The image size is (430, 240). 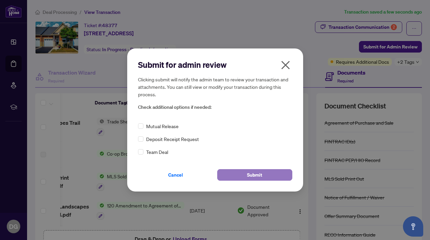 What do you see at coordinates (286, 65) in the screenshot?
I see `span: close` at bounding box center [286, 65].